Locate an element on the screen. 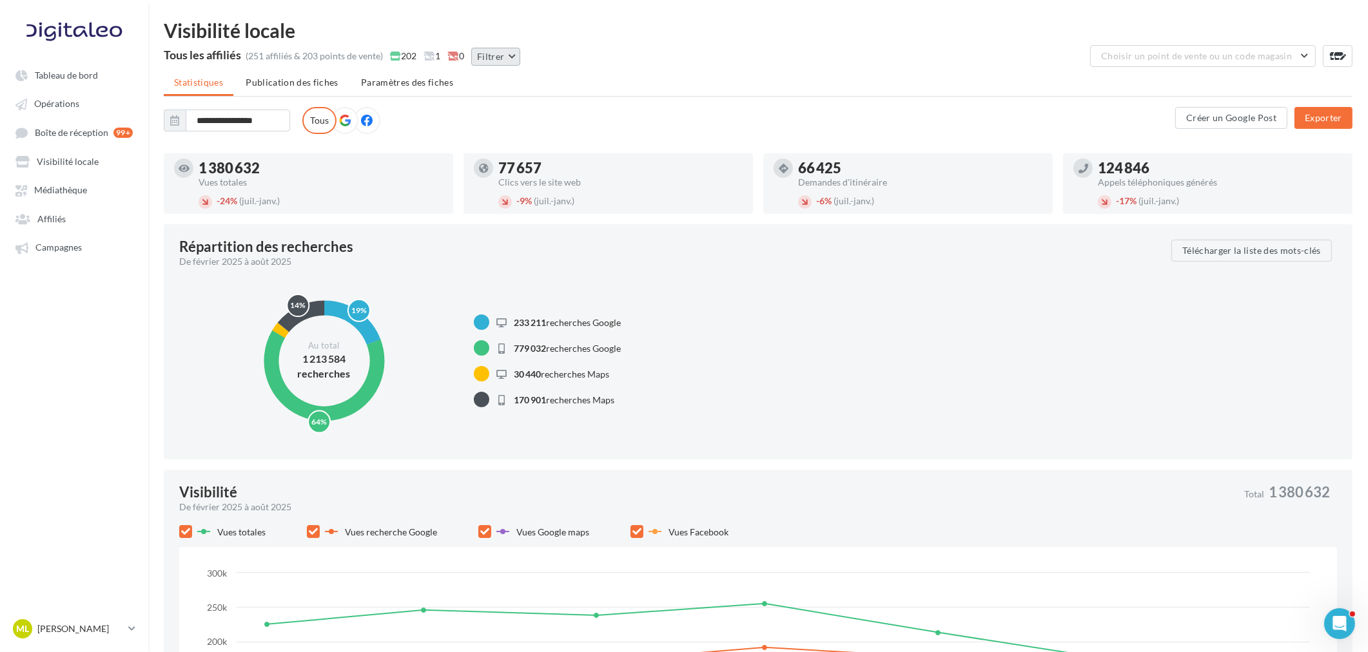 The height and width of the screenshot is (652, 1368). span: Opérations is located at coordinates (57, 104).